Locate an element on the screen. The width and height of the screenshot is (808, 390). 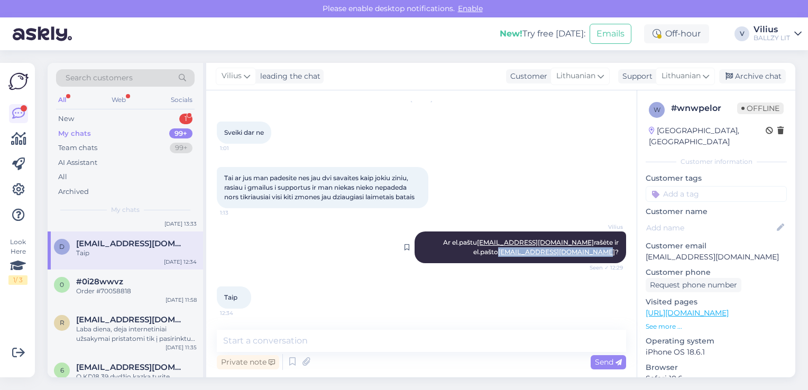
span: Taip is located at coordinates (230, 297).